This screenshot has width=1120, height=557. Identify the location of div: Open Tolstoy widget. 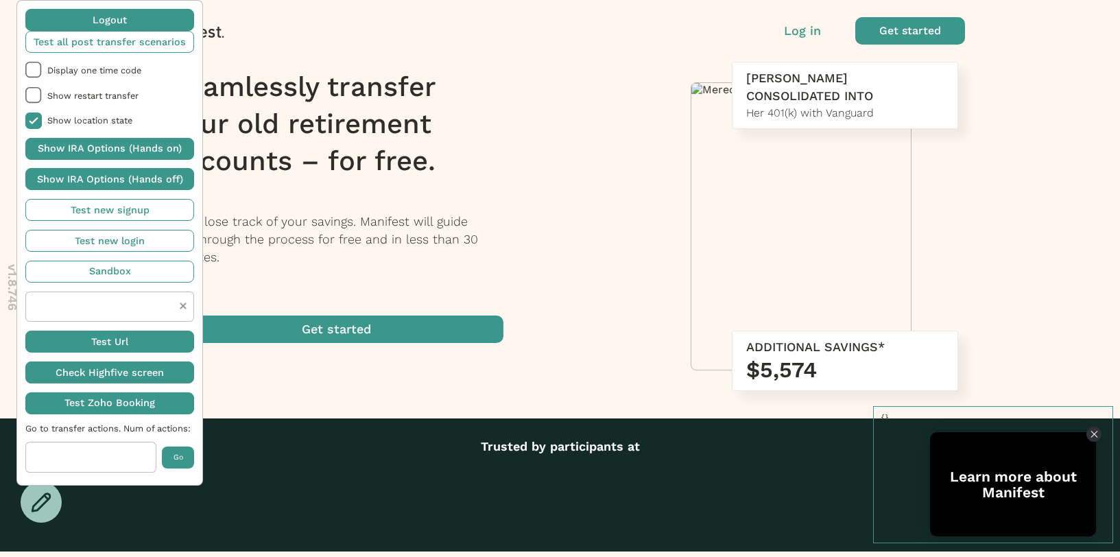
(1013, 484).